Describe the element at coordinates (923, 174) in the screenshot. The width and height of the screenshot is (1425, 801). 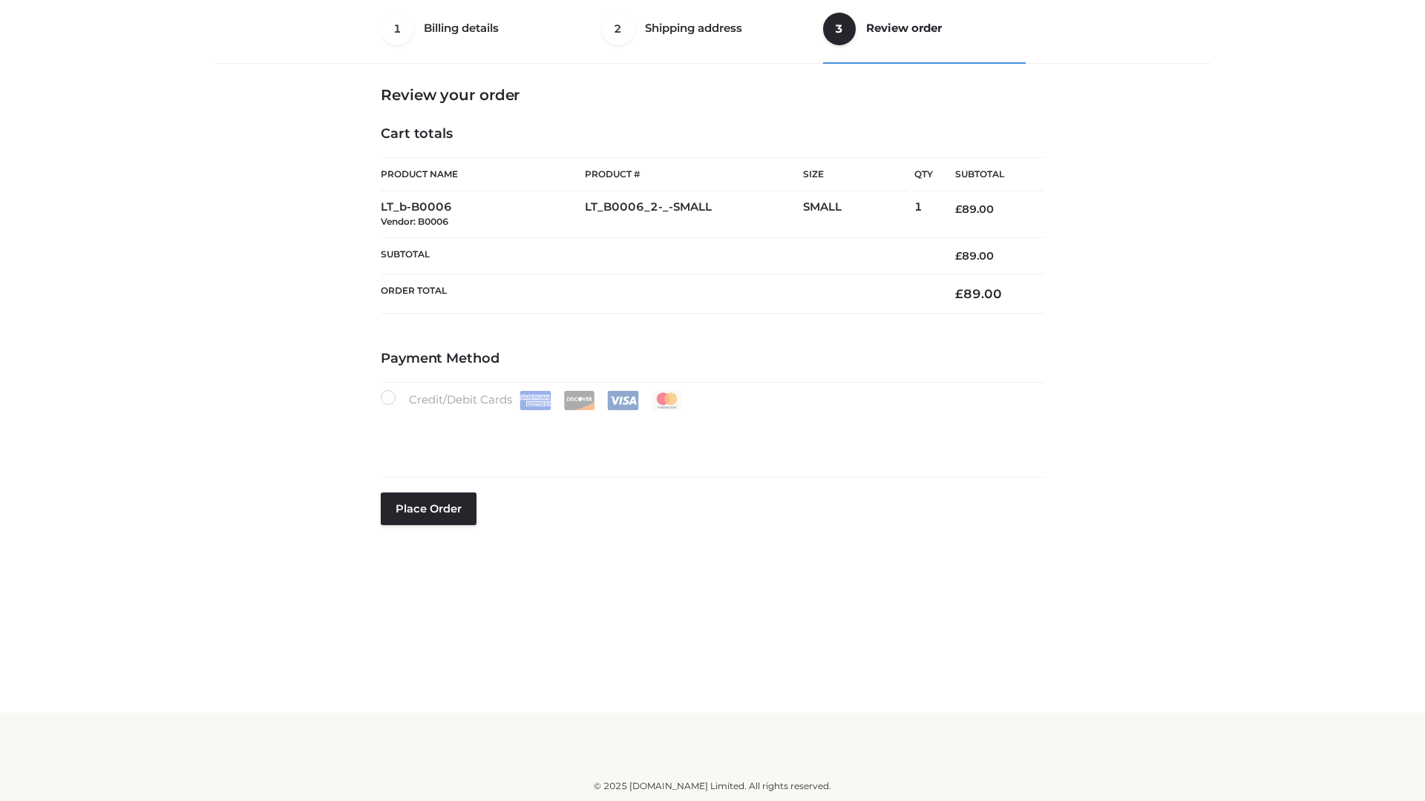
I see `th: Qty` at that location.